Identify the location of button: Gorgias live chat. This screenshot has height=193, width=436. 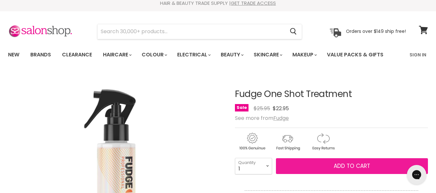
(13, 12).